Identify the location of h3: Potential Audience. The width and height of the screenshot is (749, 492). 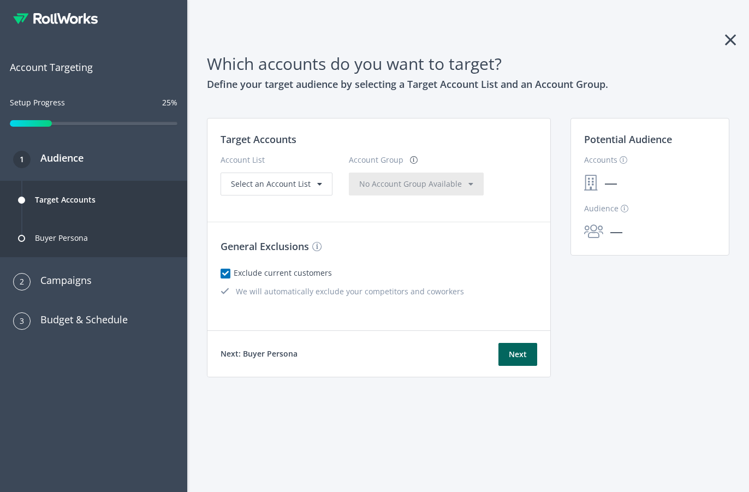
(650, 142).